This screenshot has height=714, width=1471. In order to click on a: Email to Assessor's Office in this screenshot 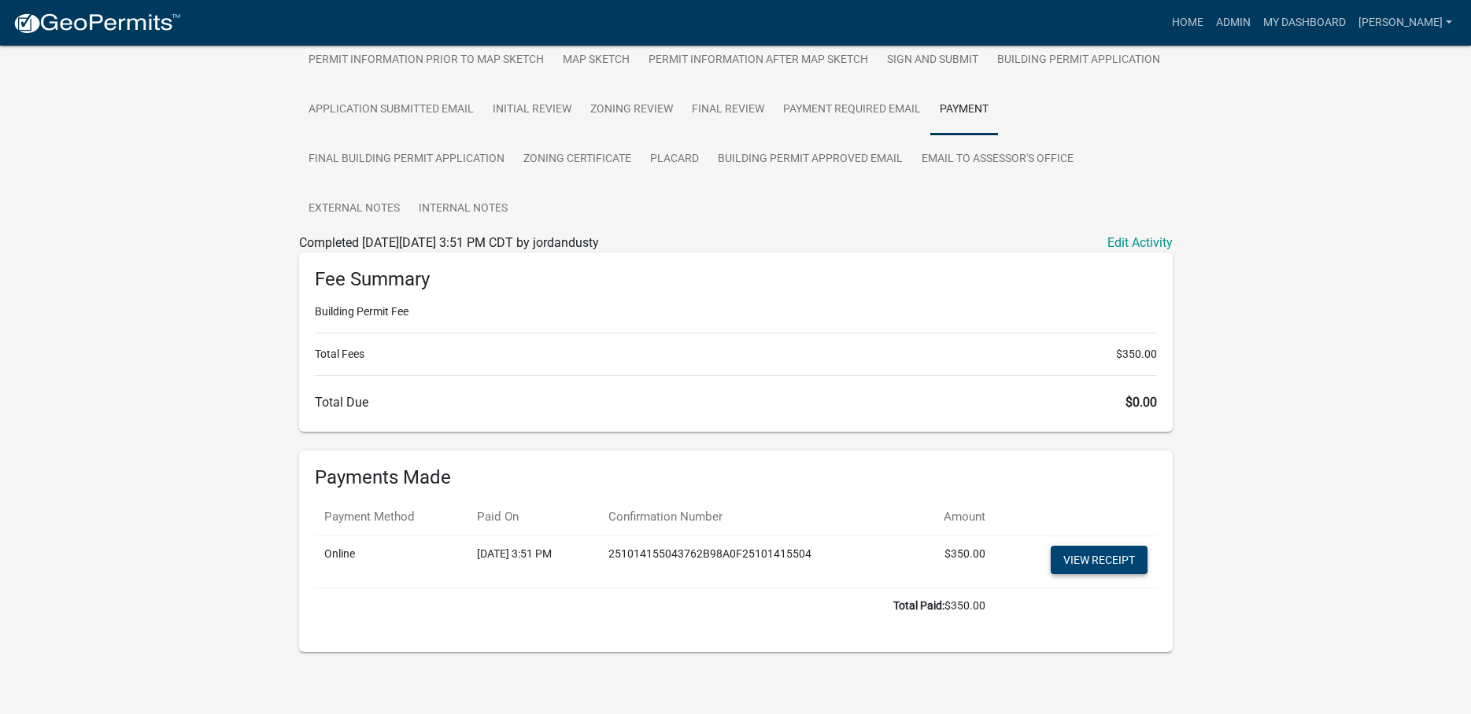, I will do `click(997, 160)`.